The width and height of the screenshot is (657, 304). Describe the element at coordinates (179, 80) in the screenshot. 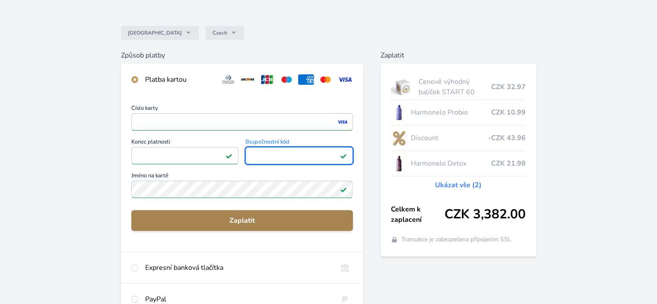

I see `div: Platba kartou` at that location.